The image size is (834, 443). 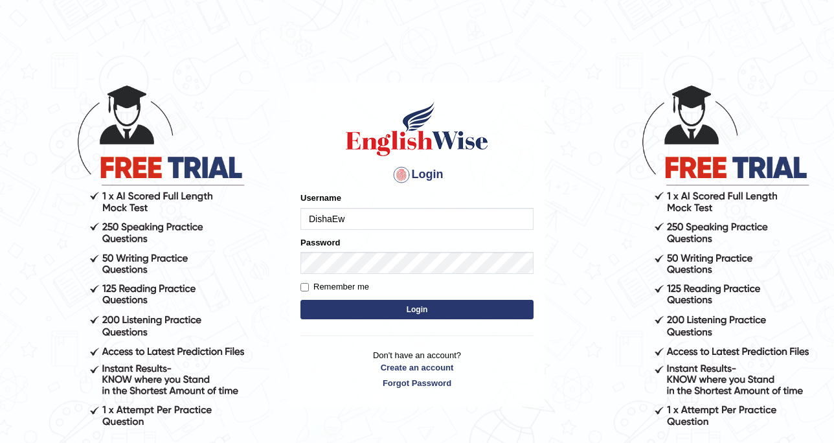 I want to click on label: Password, so click(x=320, y=242).